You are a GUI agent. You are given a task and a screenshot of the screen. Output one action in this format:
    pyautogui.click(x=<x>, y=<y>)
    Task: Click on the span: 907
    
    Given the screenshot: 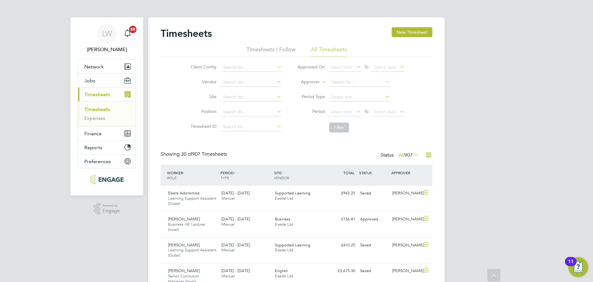 What is the action you would take?
    pyautogui.click(x=409, y=155)
    